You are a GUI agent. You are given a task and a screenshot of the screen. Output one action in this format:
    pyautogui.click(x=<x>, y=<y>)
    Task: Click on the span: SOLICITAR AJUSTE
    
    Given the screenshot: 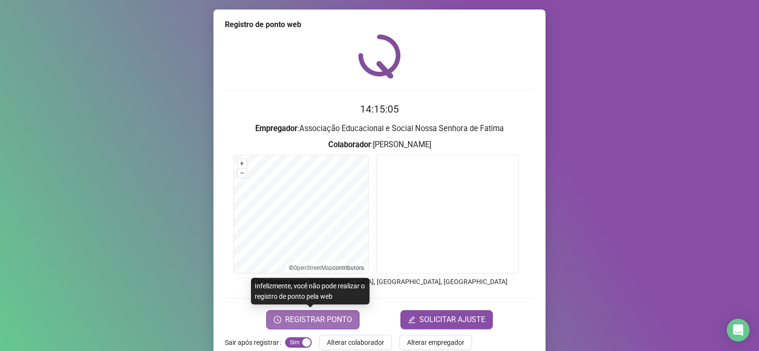 What is the action you would take?
    pyautogui.click(x=452, y=319)
    